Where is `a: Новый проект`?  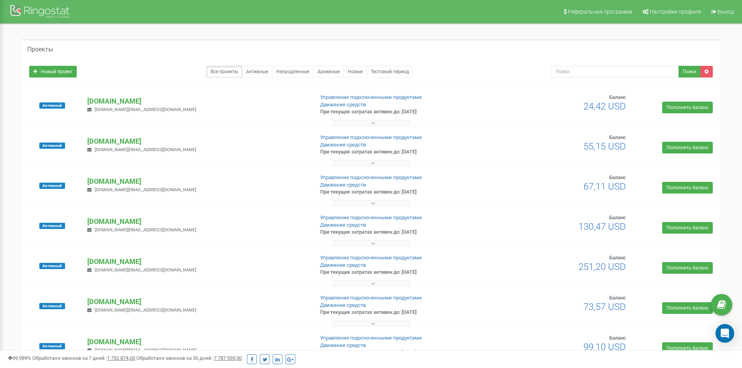 a: Новый проект is located at coordinates (53, 72).